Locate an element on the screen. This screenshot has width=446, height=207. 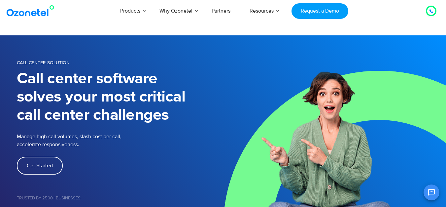
a: Get Started is located at coordinates (40, 165).